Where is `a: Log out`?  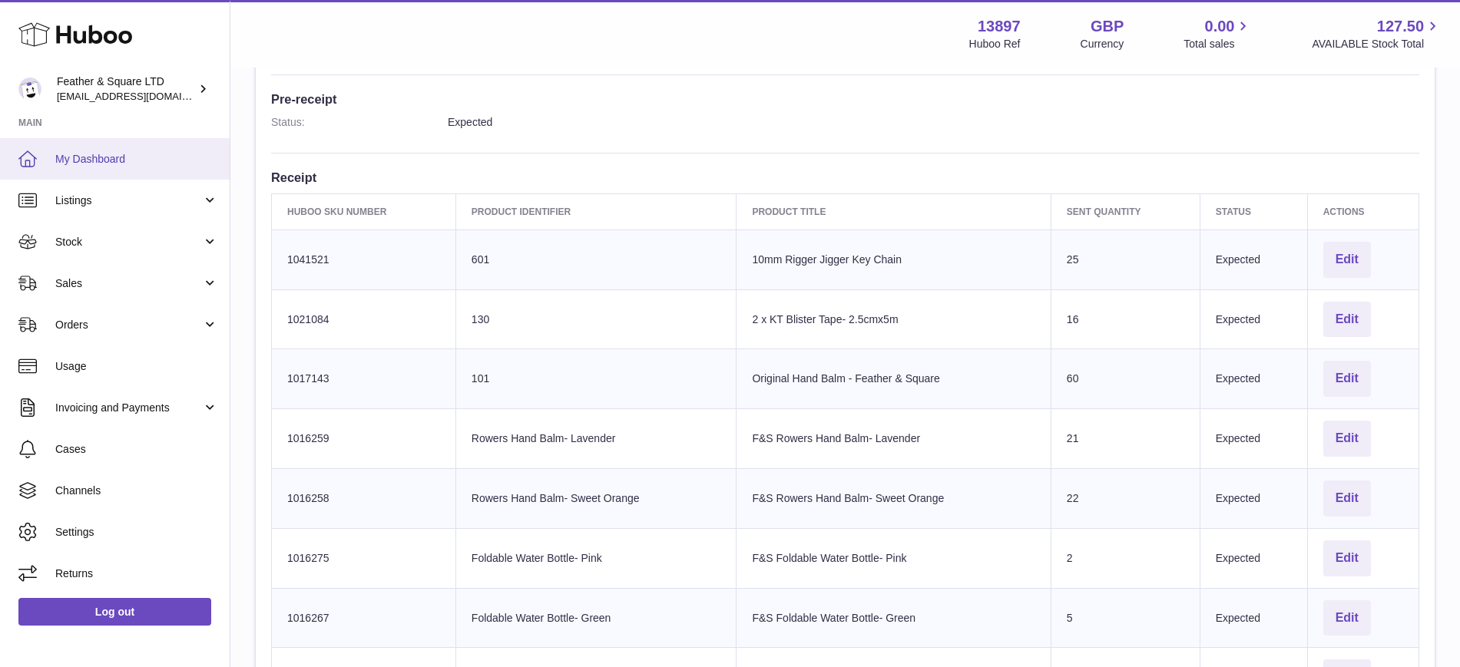 a: Log out is located at coordinates (114, 612).